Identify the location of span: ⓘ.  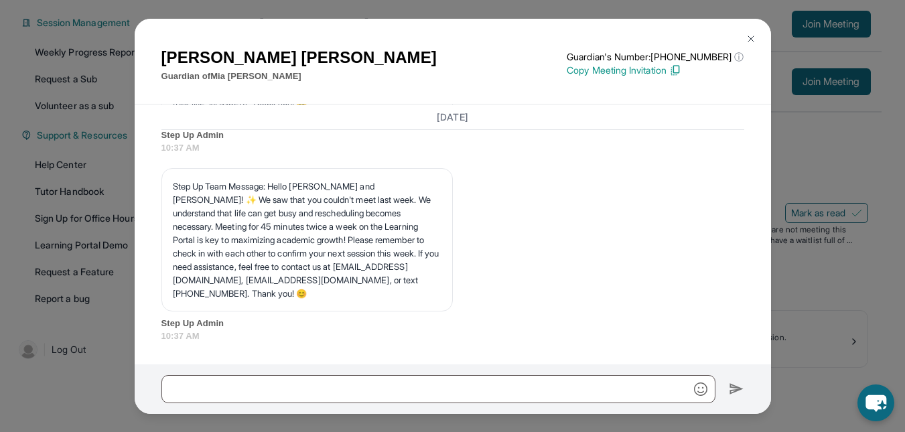
(739, 57).